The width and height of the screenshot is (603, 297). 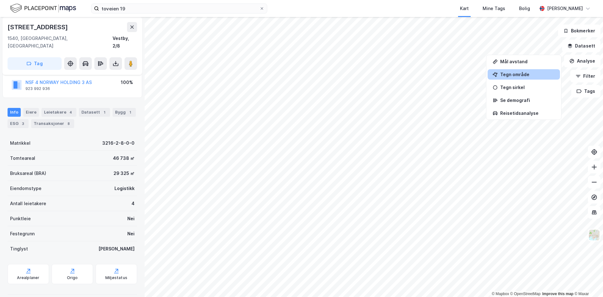 I want to click on button: Tags, so click(x=586, y=91).